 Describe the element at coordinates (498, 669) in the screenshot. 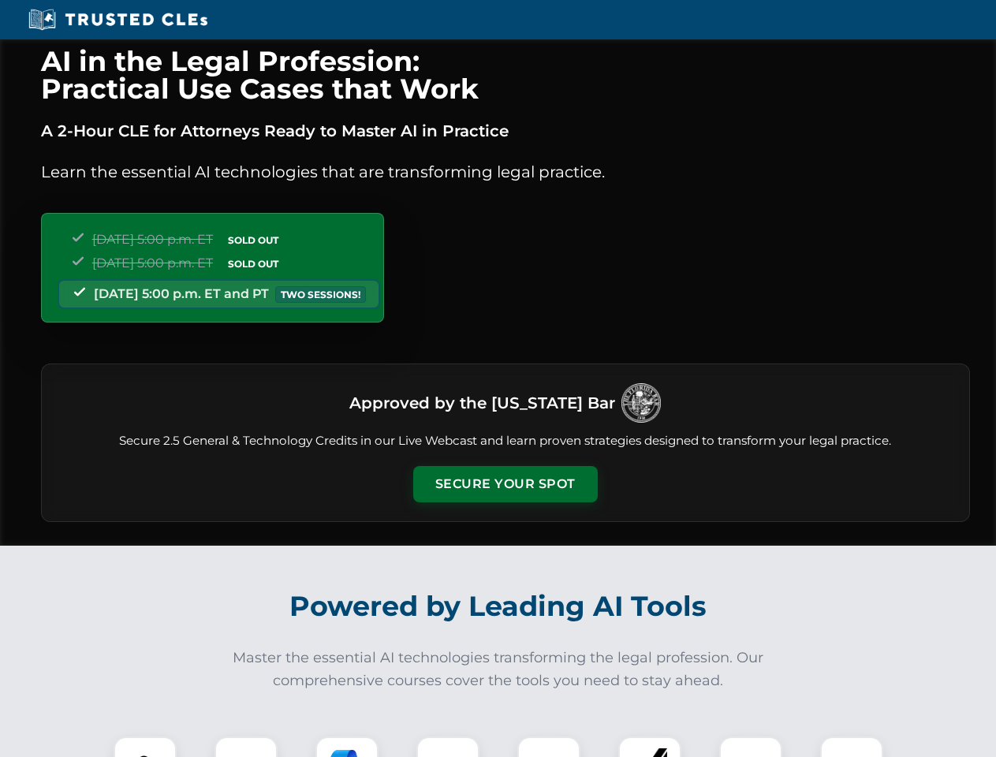

I see `p: Master the essential AI technologies transforming the legal profession. Our comprehensive courses...` at that location.